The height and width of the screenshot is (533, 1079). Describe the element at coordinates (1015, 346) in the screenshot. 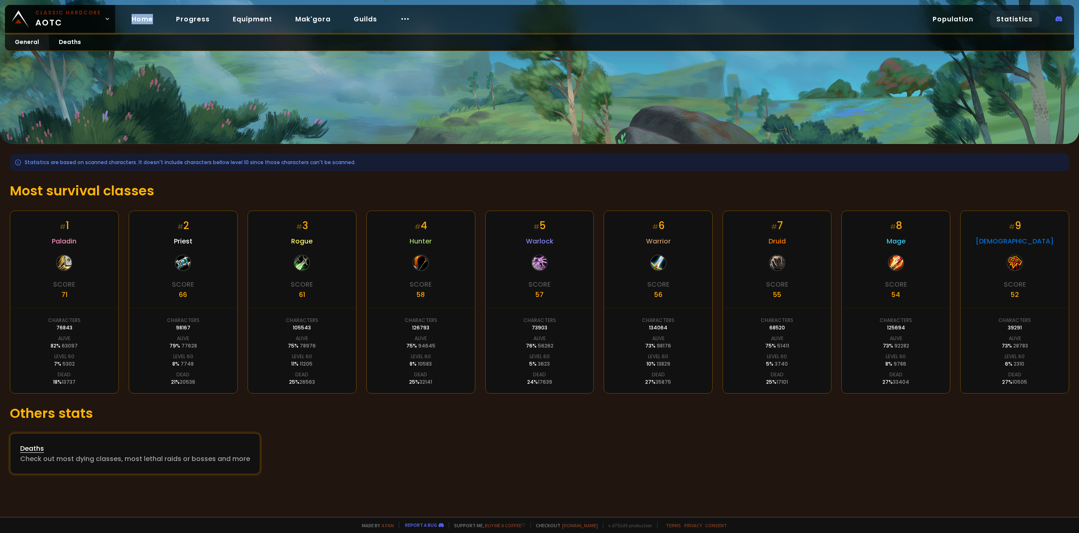

I see `div: 73 %` at that location.